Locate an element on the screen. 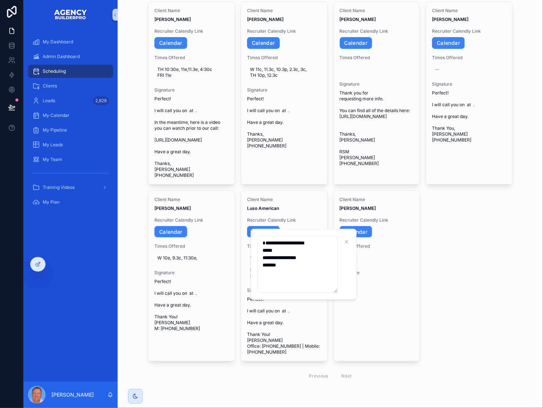 The height and width of the screenshot is (408, 543). span: Training Videos is located at coordinates (58, 188).